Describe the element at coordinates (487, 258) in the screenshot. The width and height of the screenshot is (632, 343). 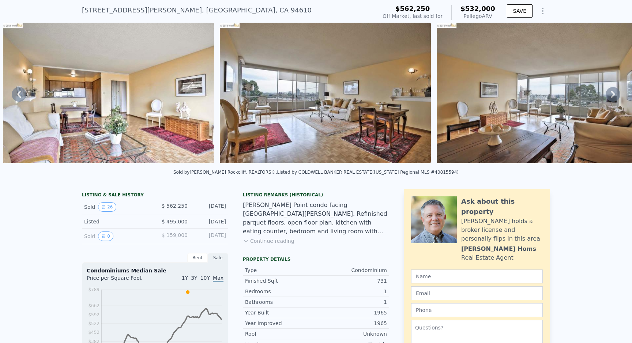
I see `div: Real Estate Agent` at that location.